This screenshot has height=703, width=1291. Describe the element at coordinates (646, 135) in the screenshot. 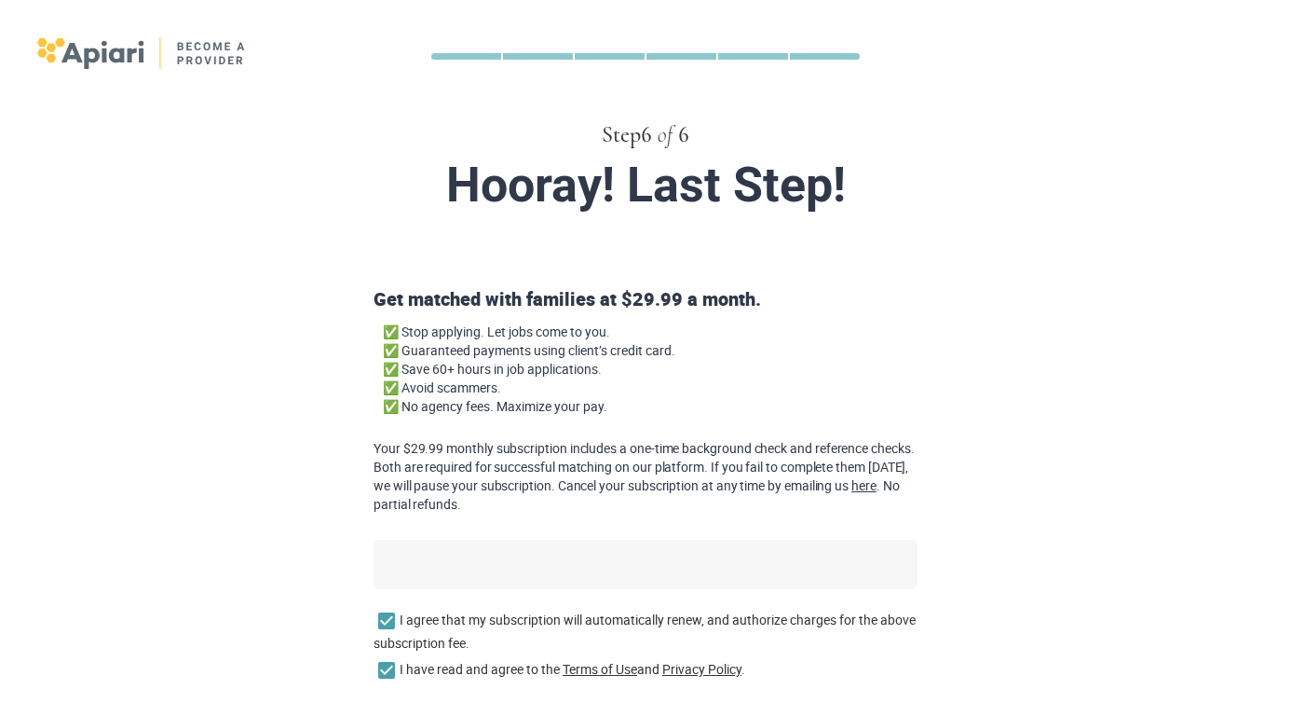

I see `div: Step 6 6` at that location.